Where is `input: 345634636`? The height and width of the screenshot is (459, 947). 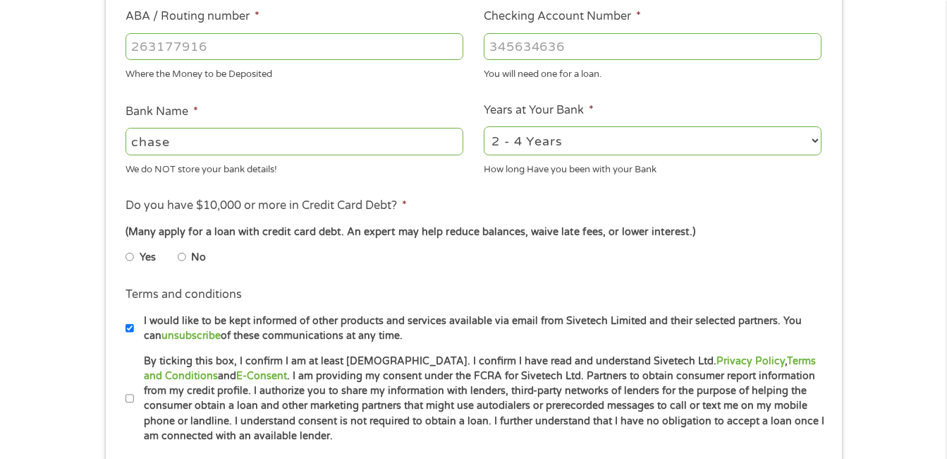 input: 345634636 is located at coordinates (653, 47).